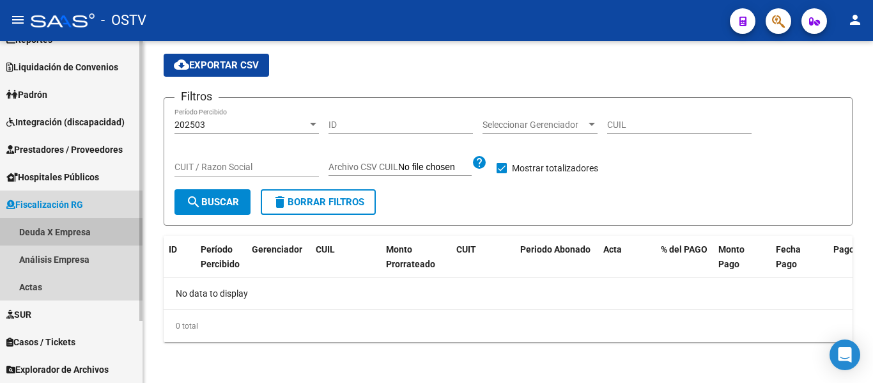  What do you see at coordinates (181, 65) in the screenshot?
I see `mat-icon: cloud_download` at bounding box center [181, 65].